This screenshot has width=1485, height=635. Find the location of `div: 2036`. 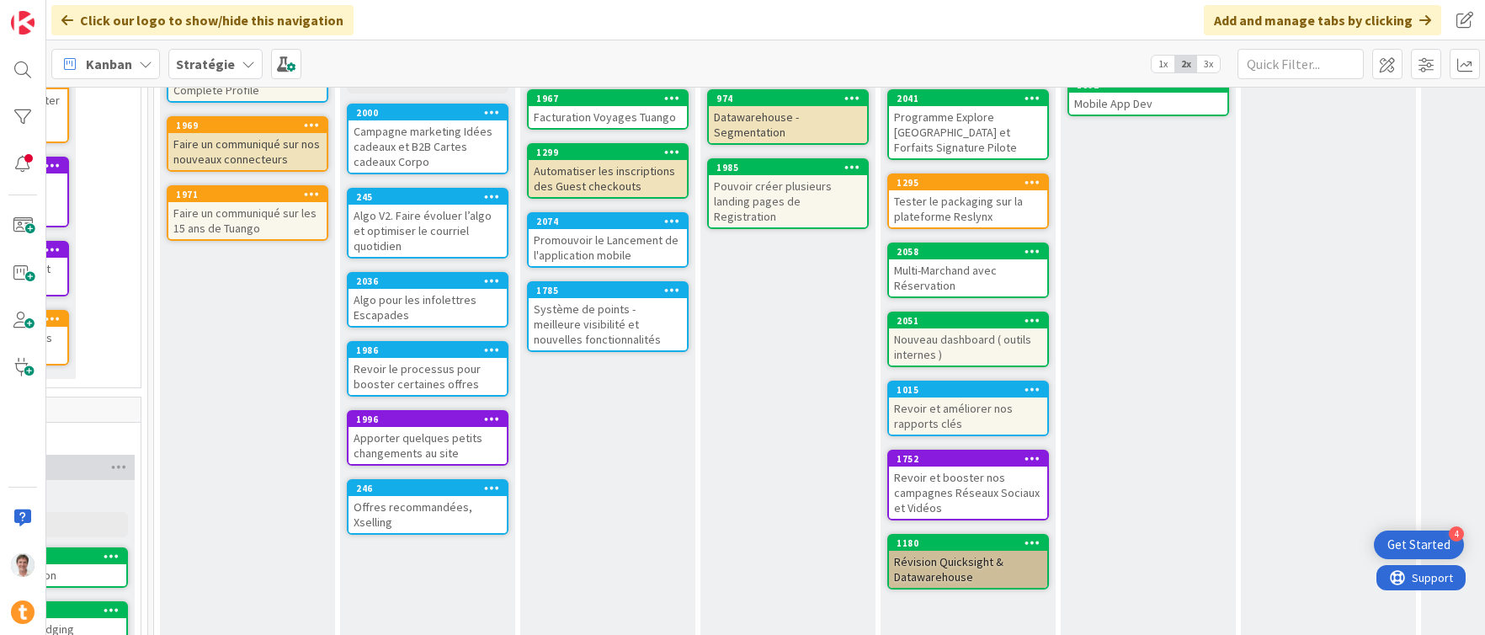

div: 2036 is located at coordinates (431, 281).